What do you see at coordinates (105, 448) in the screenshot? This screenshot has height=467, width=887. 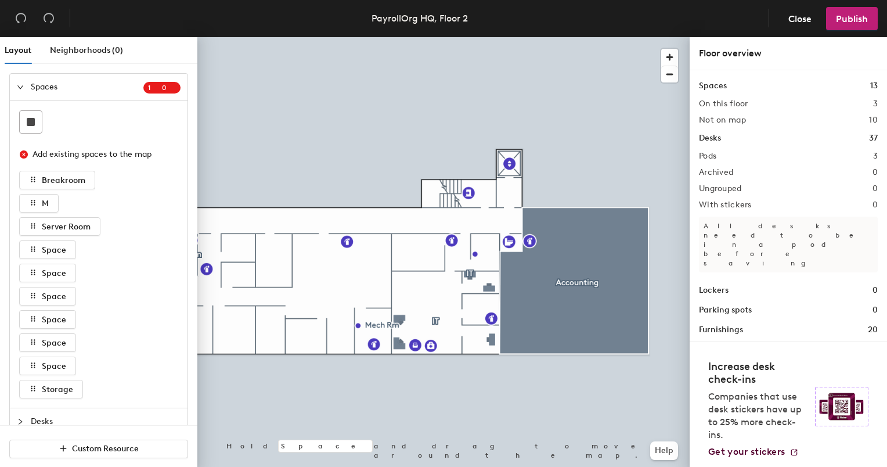 I see `span: Custom Resource` at bounding box center [105, 448].